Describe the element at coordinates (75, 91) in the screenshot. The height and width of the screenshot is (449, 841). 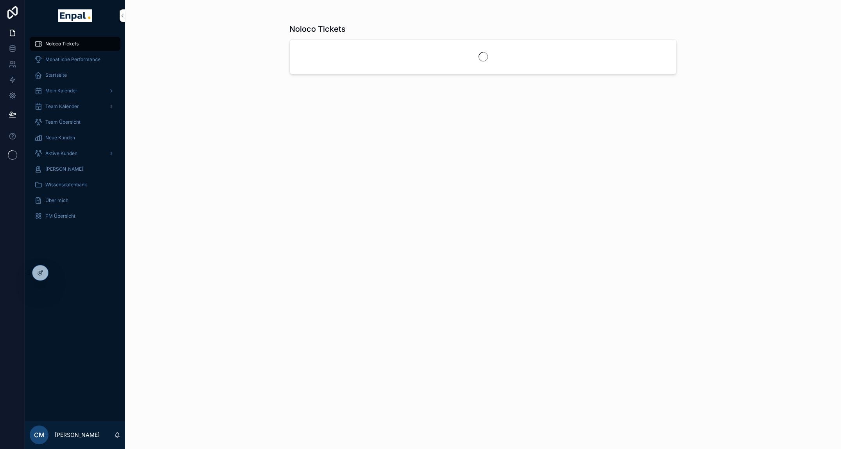
I see `a: Mein Kalender` at that location.